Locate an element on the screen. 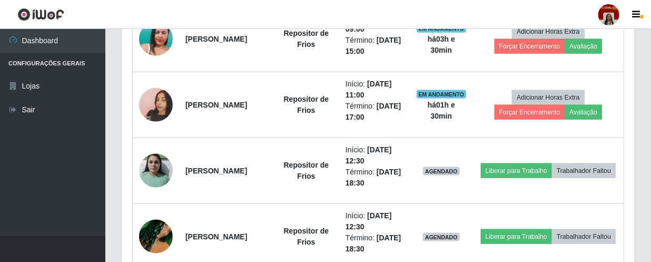  span: EM ANDAMENTO is located at coordinates (441, 94).